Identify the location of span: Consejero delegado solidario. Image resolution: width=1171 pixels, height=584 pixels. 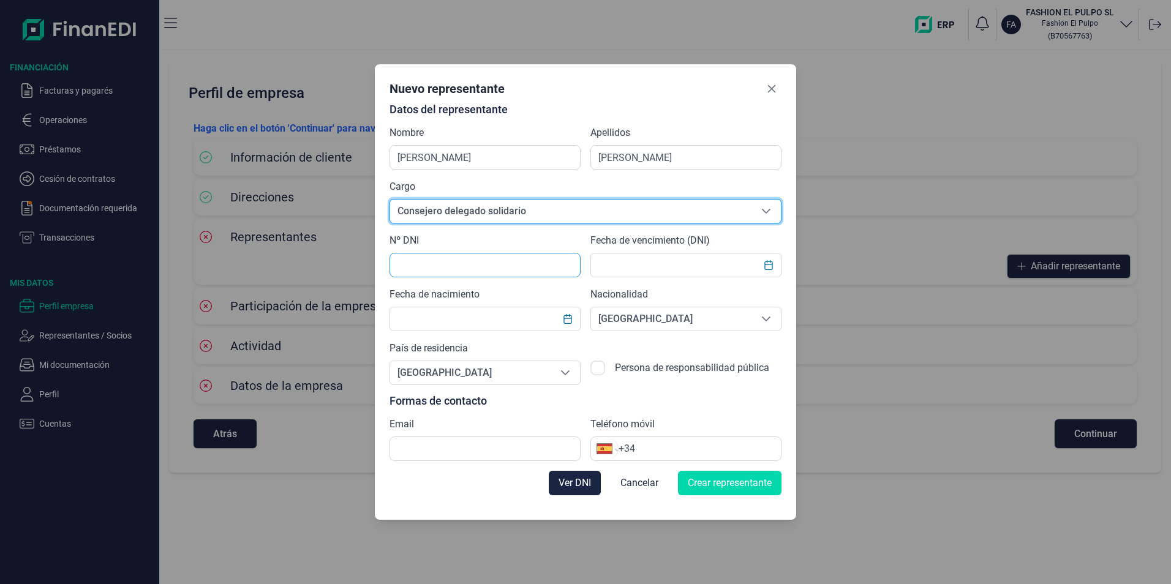
(571, 211).